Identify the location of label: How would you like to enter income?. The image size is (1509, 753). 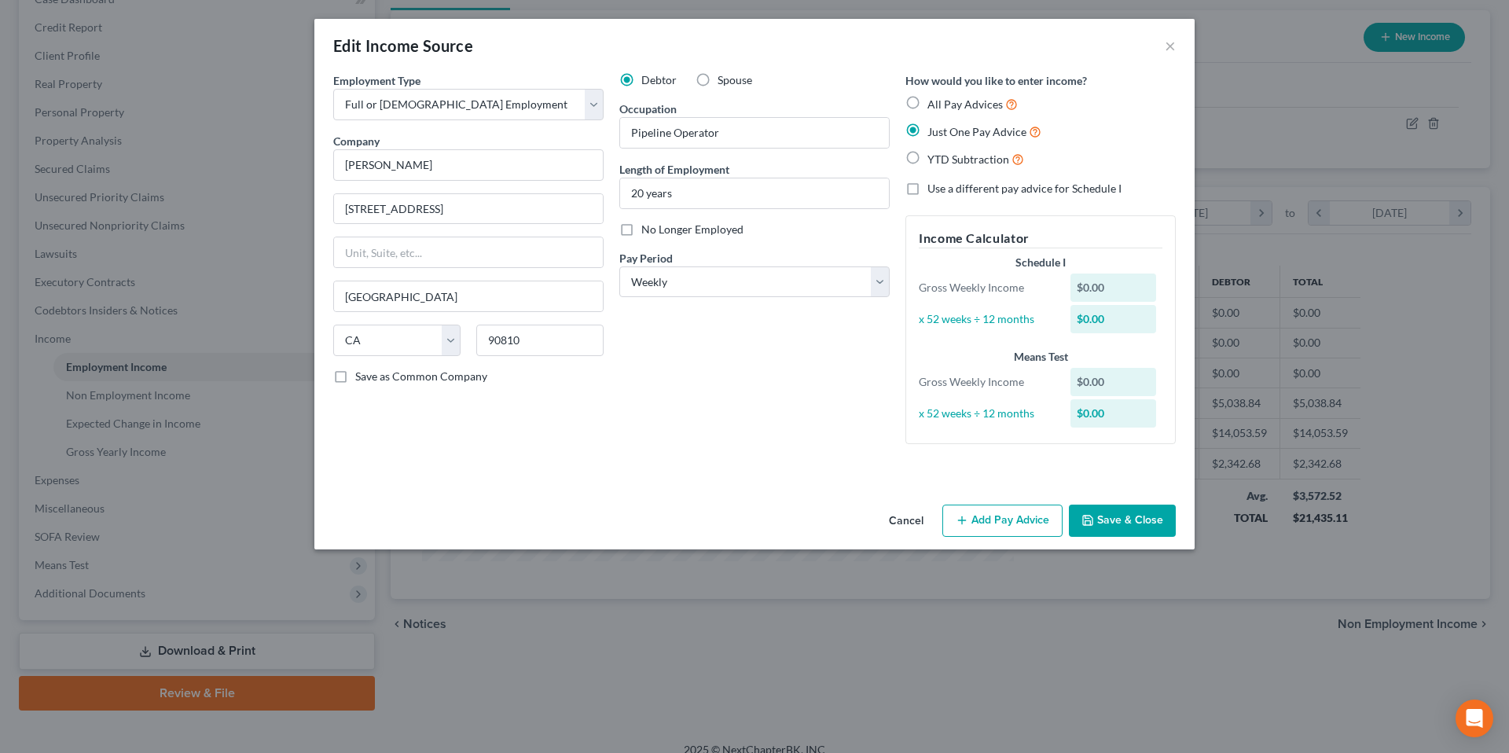
(996, 80).